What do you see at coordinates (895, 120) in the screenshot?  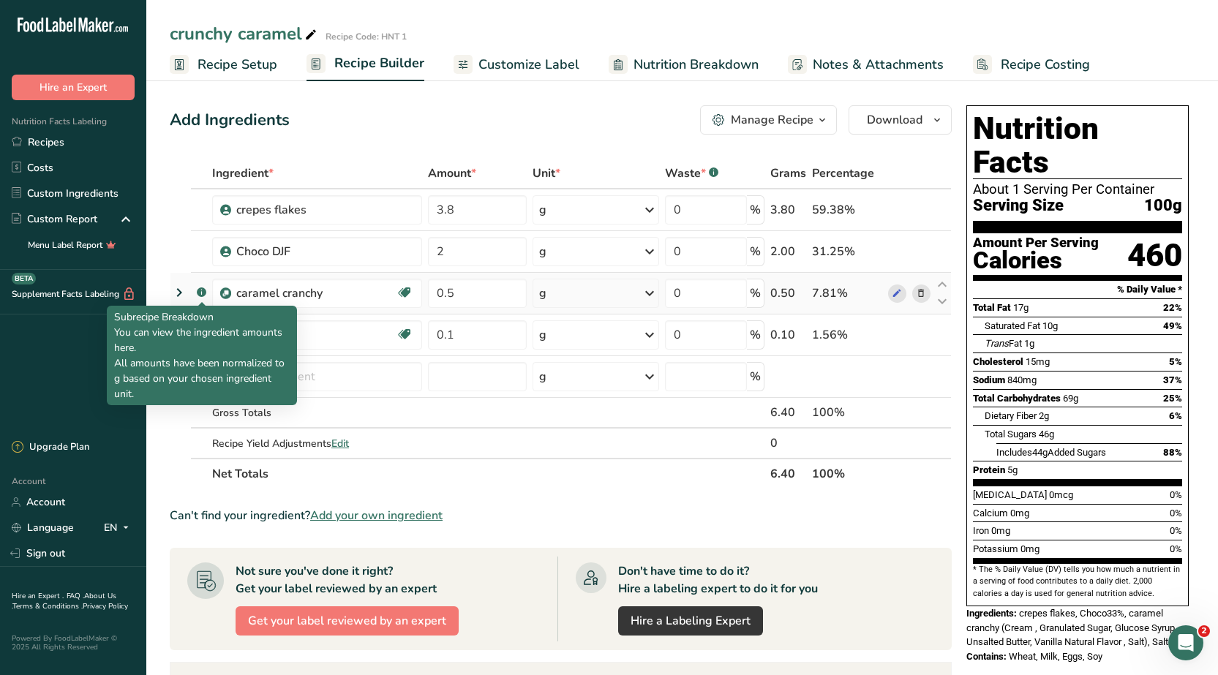 I see `span: Download` at bounding box center [895, 120].